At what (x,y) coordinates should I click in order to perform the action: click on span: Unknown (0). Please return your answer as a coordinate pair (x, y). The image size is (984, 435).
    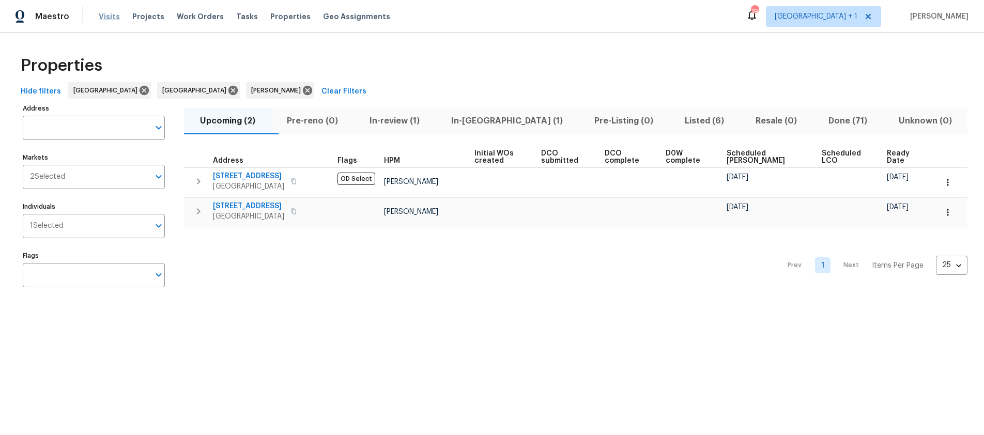
    Looking at the image, I should click on (925, 121).